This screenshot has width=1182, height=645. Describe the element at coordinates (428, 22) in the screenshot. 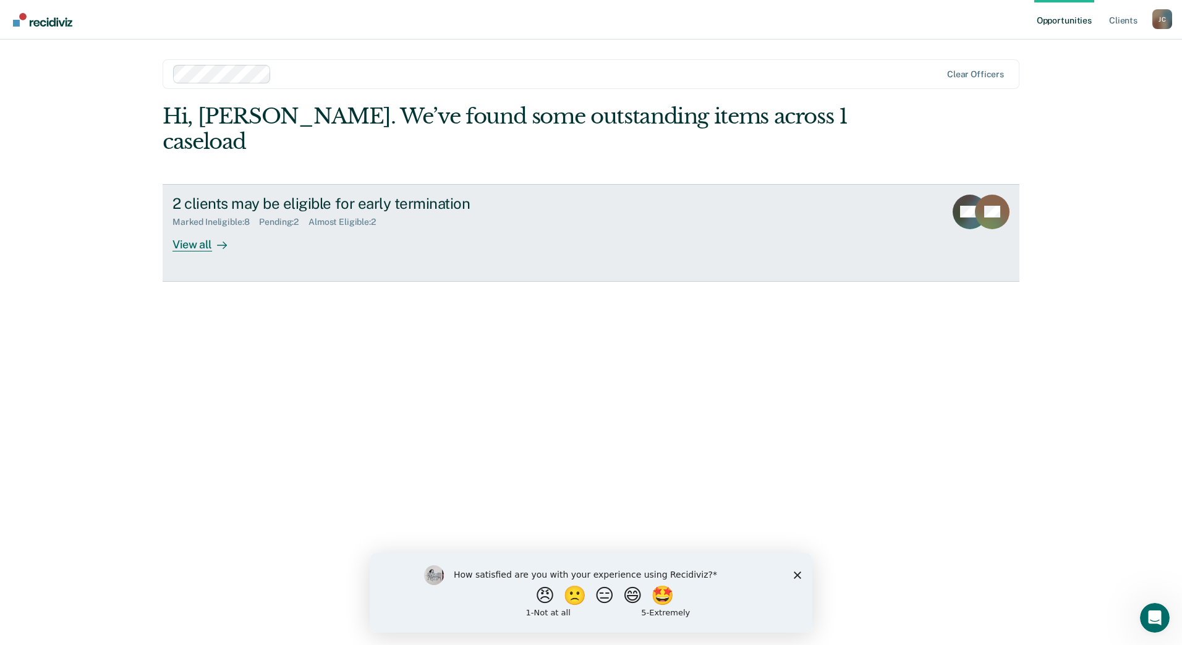

I see `div: Close survey` at that location.